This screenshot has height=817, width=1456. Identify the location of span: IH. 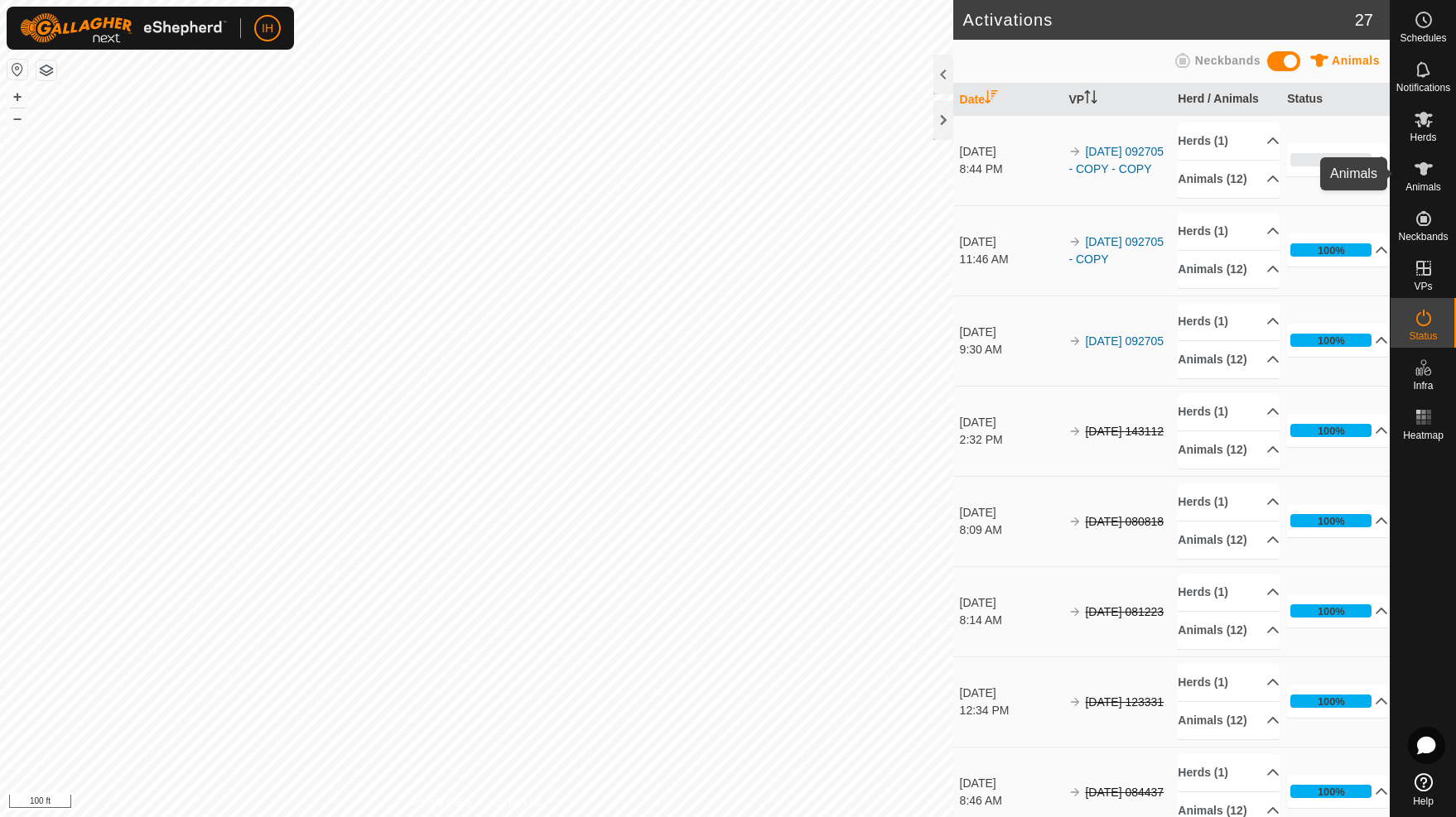
(268, 28).